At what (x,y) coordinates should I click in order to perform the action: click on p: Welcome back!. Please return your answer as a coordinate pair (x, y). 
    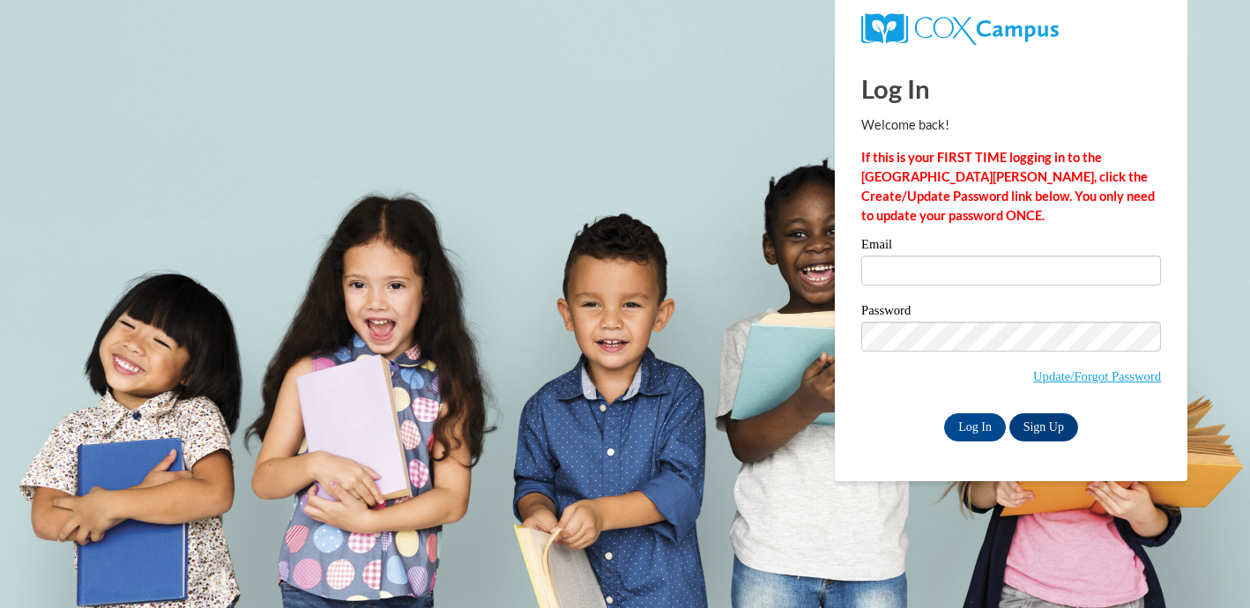
    Looking at the image, I should click on (1011, 125).